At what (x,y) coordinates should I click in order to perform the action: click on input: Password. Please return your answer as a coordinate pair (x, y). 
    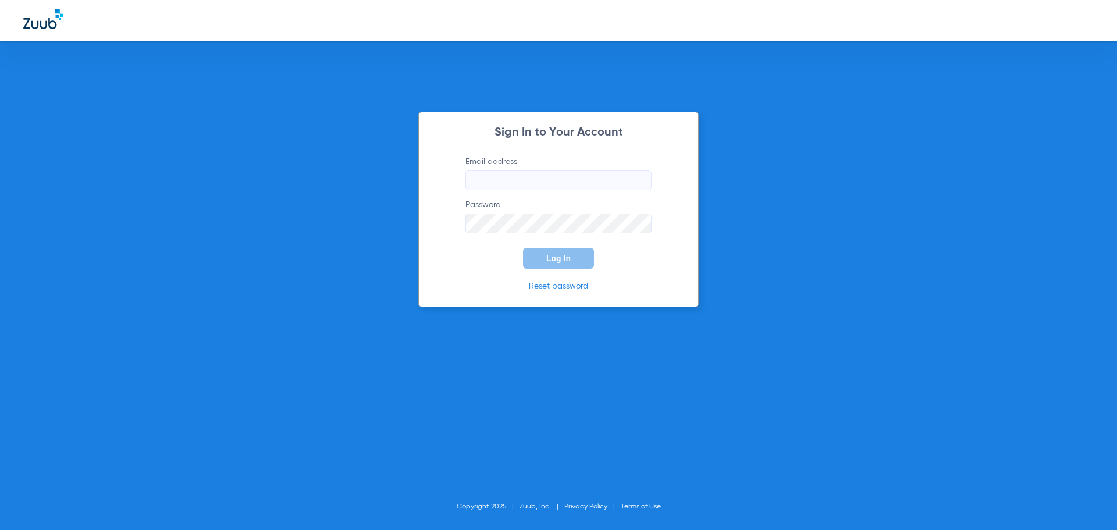
    Looking at the image, I should click on (559, 223).